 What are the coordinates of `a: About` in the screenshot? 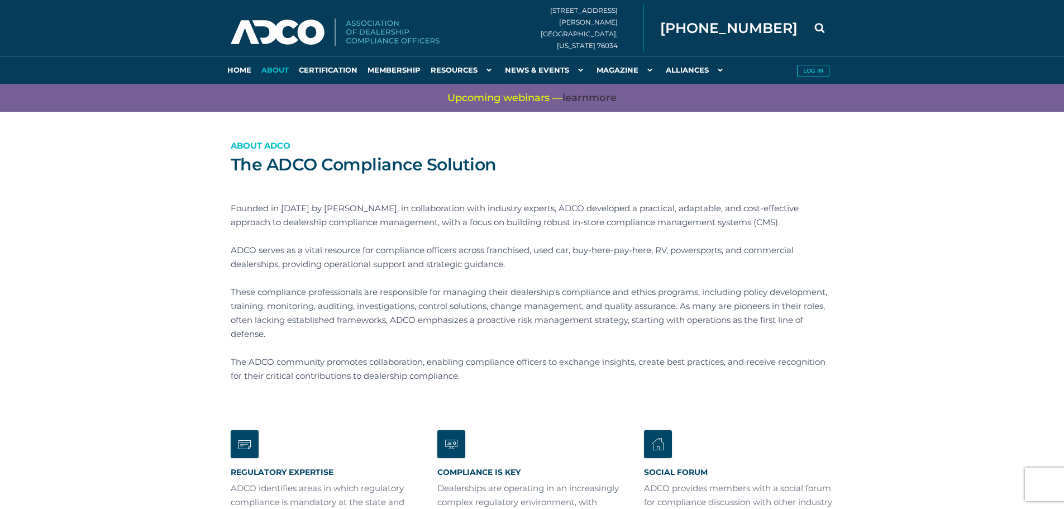 It's located at (275, 70).